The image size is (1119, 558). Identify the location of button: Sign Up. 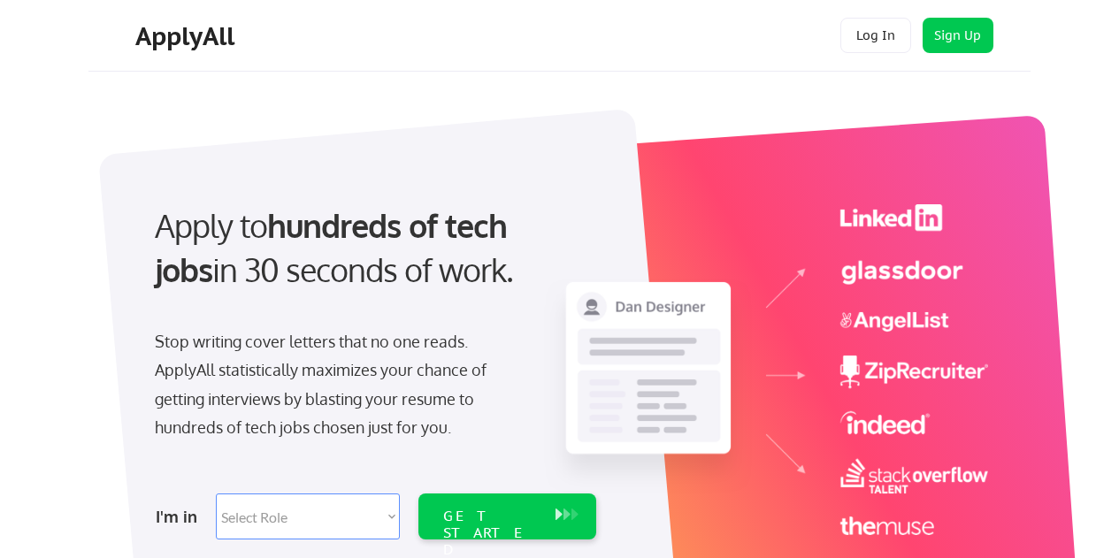
(958, 35).